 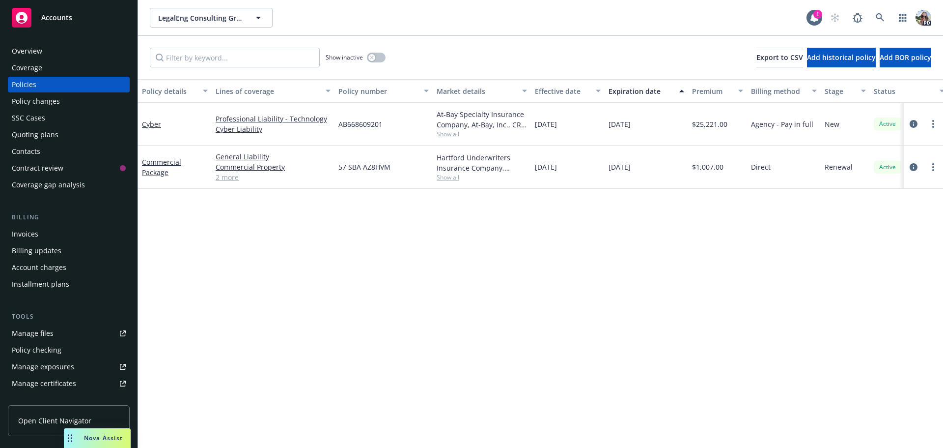 What do you see at coordinates (482, 163) in the screenshot?
I see `div: Hartford Underwriters Insurance Company, Hartford Insurance Group` at bounding box center [482, 163].